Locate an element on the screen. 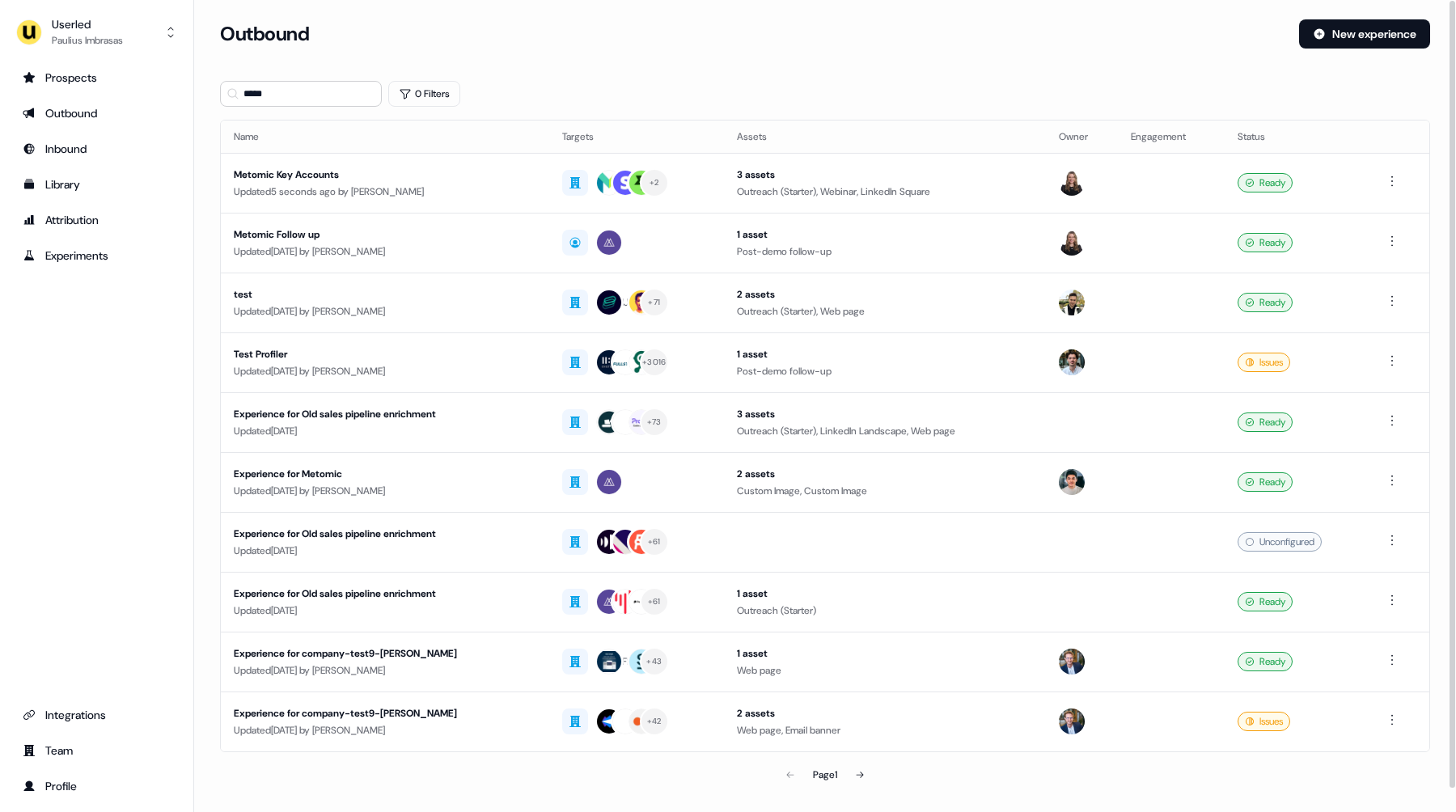  div: Library is located at coordinates (96, 184).